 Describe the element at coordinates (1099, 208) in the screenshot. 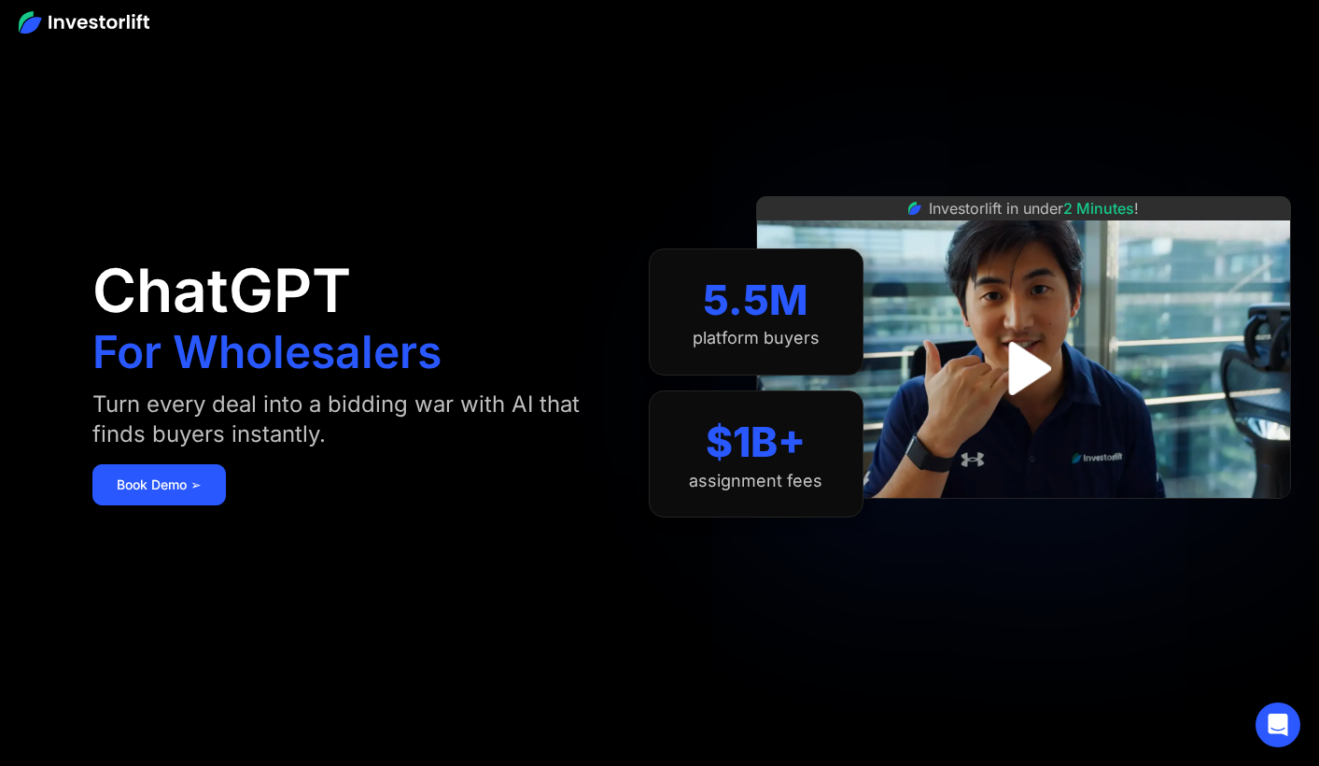

I see `span: 2 Minutes` at that location.